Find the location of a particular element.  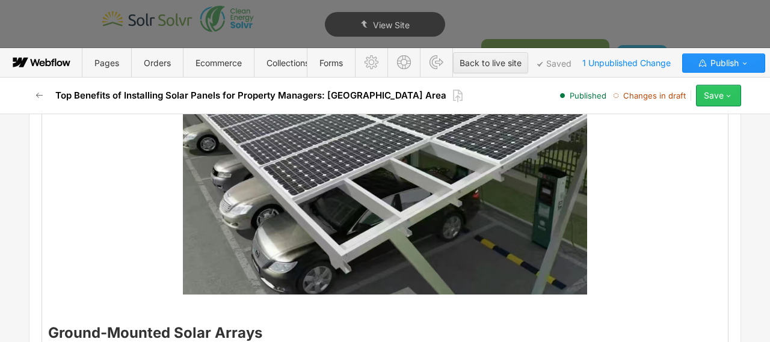

span: Publish is located at coordinates (723, 63).